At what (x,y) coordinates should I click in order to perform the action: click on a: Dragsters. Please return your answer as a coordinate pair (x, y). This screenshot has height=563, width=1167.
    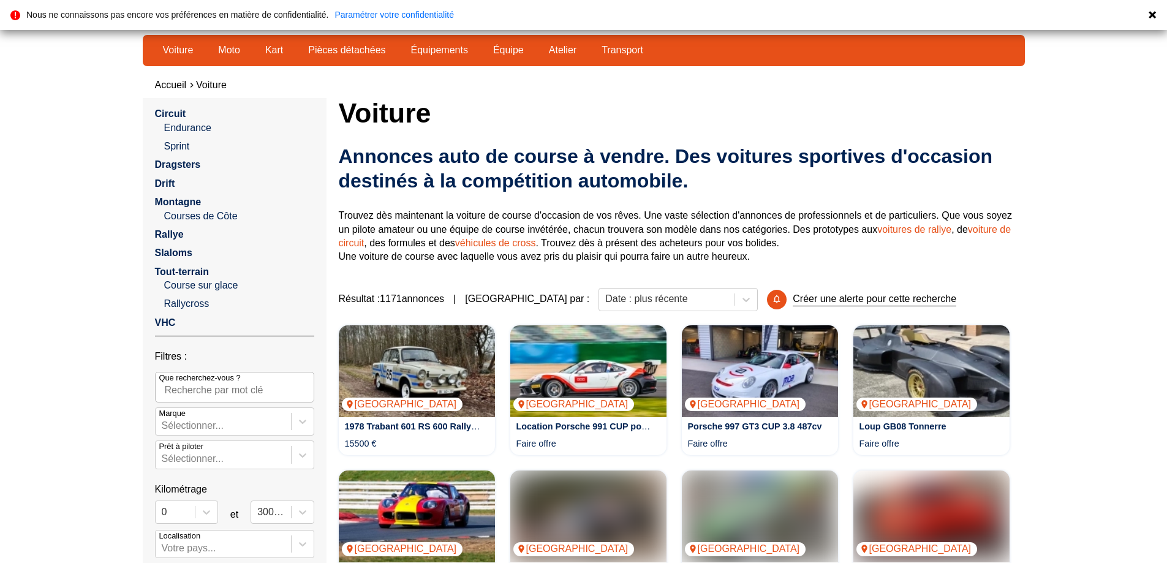
    Looking at the image, I should click on (178, 164).